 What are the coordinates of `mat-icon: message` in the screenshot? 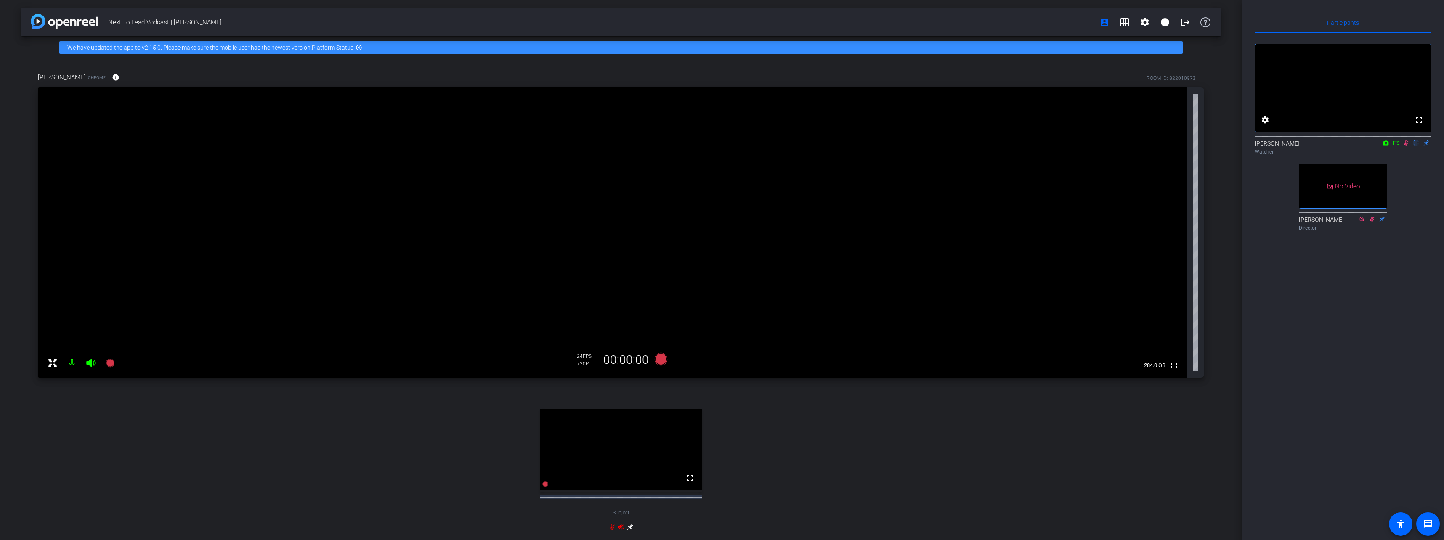 It's located at (1428, 524).